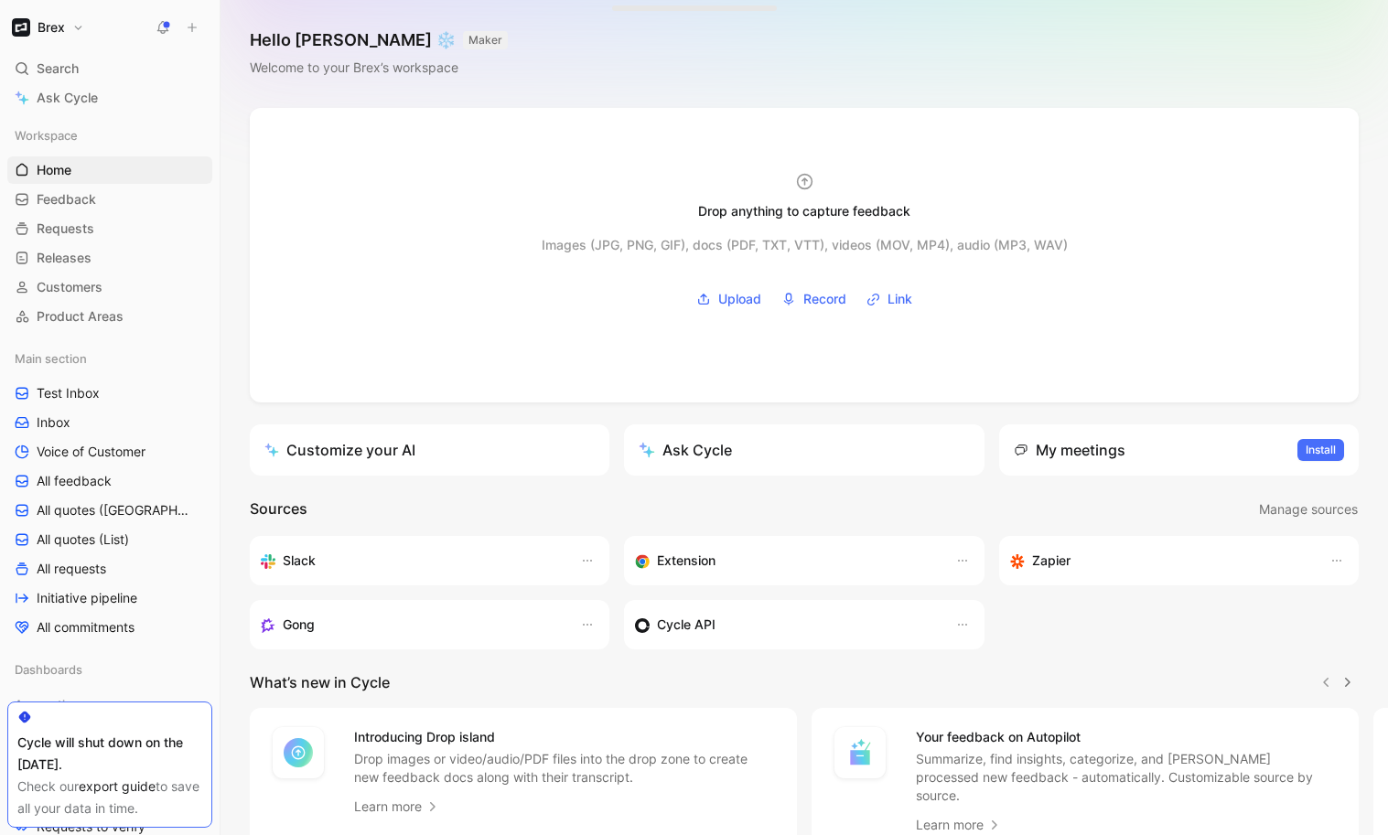 Image resolution: width=1388 pixels, height=835 pixels. Describe the element at coordinates (85, 628) in the screenshot. I see `span: All commitments` at that location.